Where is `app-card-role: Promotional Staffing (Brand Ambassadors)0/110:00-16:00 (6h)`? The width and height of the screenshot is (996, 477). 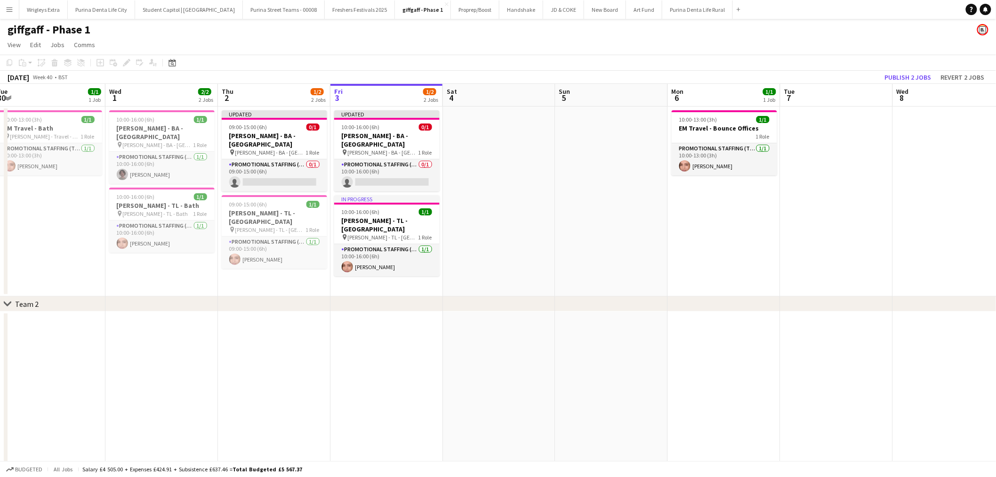 app-card-role: Promotional Staffing (Brand Ambassadors)0/110:00-16:00 (6h) is located at coordinates (387, 175).